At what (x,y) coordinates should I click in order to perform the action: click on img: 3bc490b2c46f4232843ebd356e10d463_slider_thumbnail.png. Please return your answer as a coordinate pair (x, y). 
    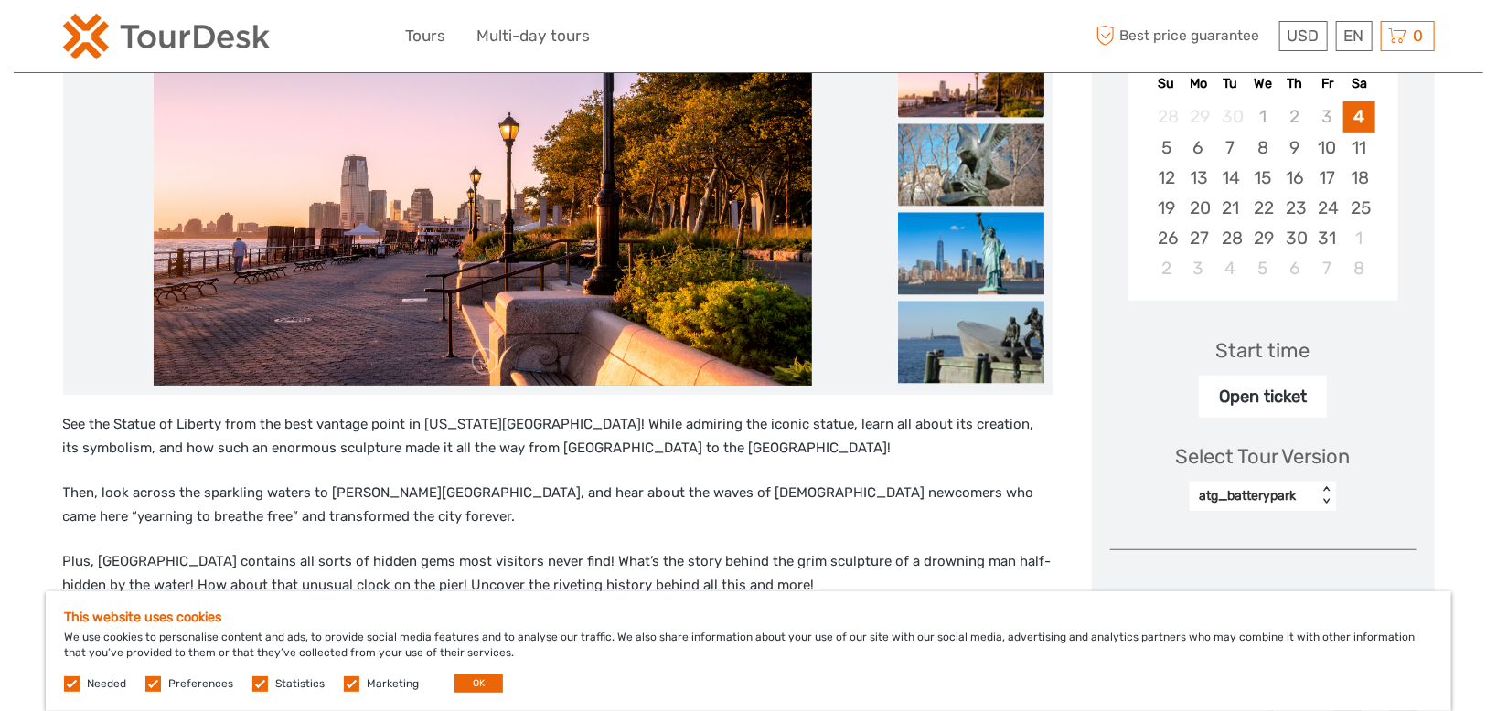
    Looking at the image, I should click on (971, 343).